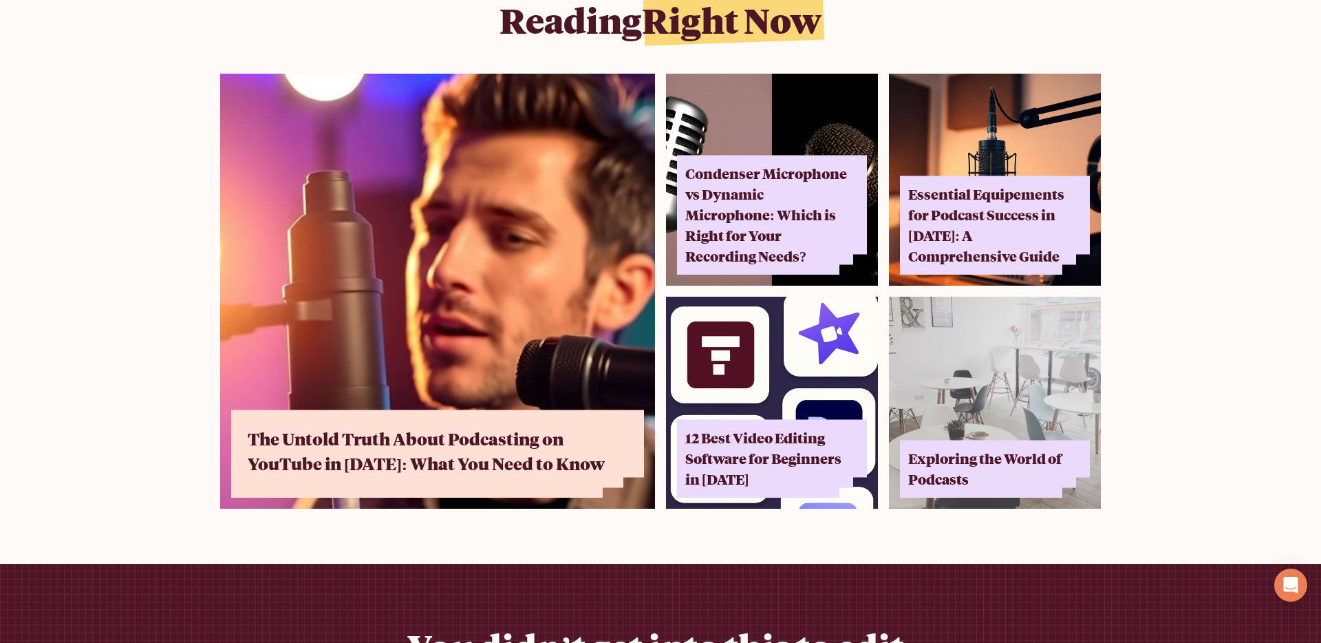 The width and height of the screenshot is (1321, 643). What do you see at coordinates (772, 180) in the screenshot?
I see `img: Condenser Microphone vs Dynamic Microphone: Which is Right for Your Recording Needs?` at bounding box center [772, 180].